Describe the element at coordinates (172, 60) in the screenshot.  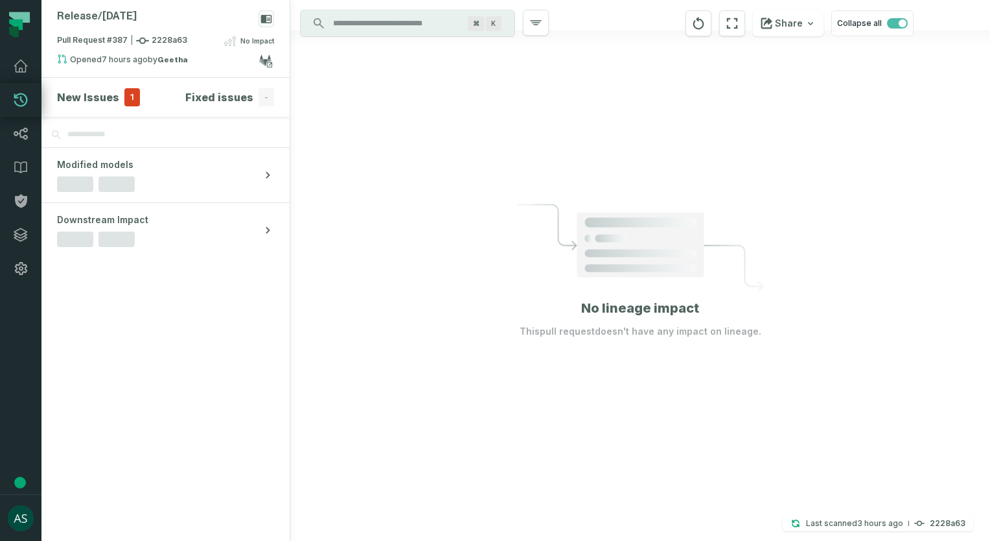
I see `strong: Geetha (geetha.b)` at that location.